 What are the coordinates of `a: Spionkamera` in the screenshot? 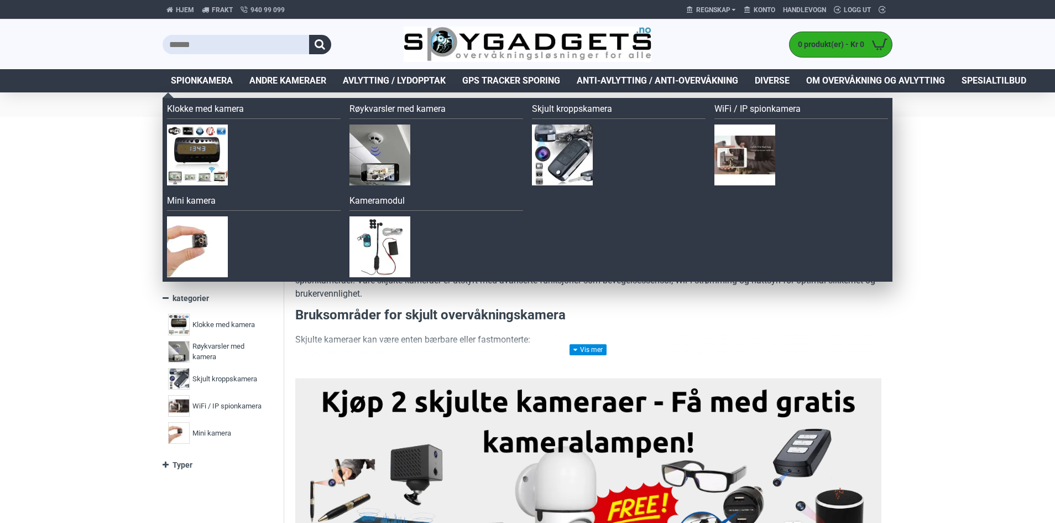 It's located at (202, 81).